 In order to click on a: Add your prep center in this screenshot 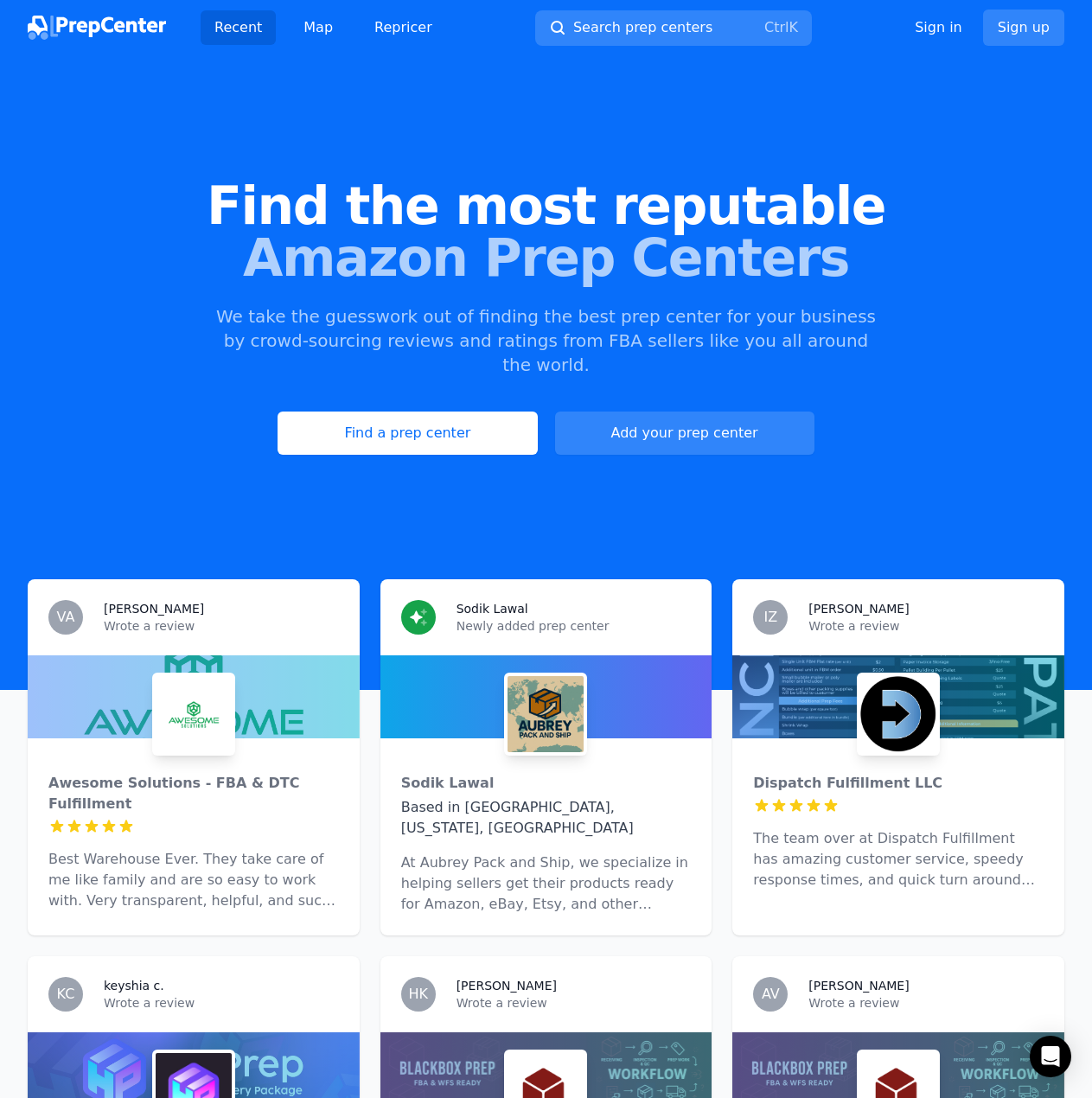, I will do `click(685, 433)`.